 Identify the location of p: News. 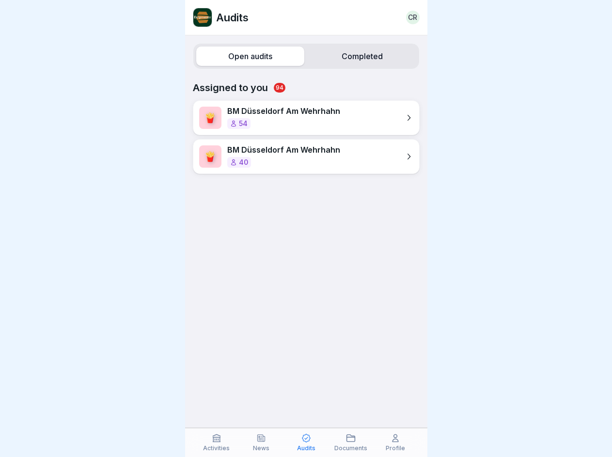
(261, 448).